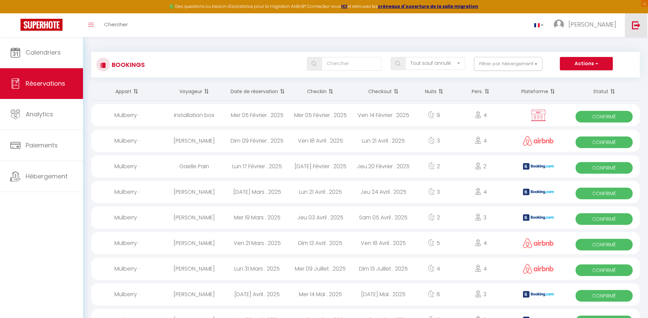 The image size is (648, 318). I want to click on button: Ouvrir le widget de chat LiveChat, so click(16, 13).